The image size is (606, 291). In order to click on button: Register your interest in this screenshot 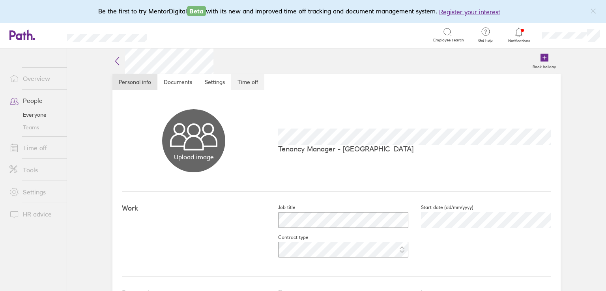, I will do `click(470, 12)`.